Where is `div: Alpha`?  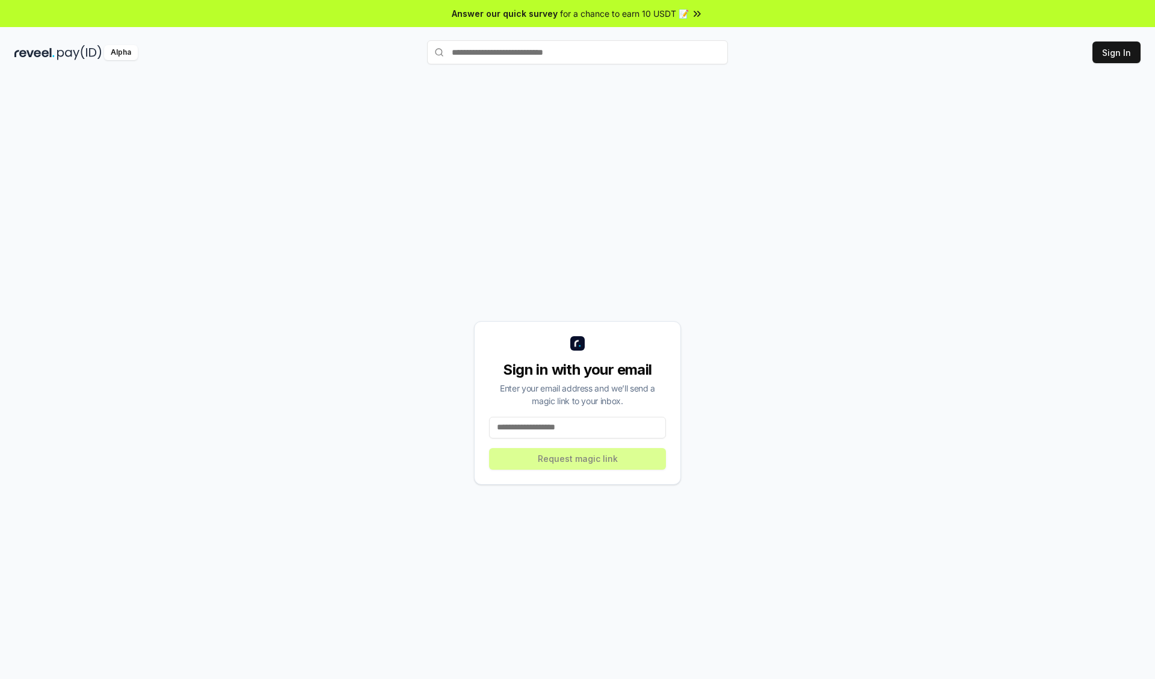 div: Alpha is located at coordinates (121, 52).